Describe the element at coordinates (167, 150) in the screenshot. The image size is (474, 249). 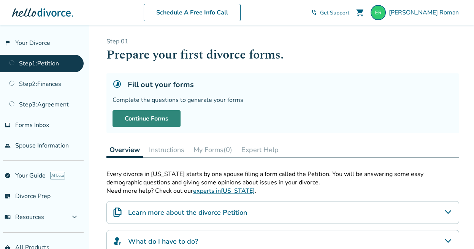
I see `button: Instructions` at that location.